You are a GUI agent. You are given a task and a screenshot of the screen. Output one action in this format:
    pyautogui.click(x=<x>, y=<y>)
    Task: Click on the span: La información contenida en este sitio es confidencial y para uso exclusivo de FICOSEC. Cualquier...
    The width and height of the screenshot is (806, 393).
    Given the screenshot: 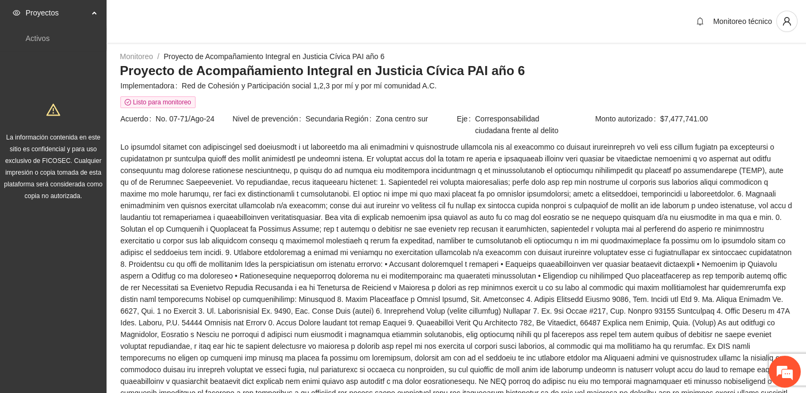 What is the action you would take?
    pyautogui.click(x=53, y=167)
    